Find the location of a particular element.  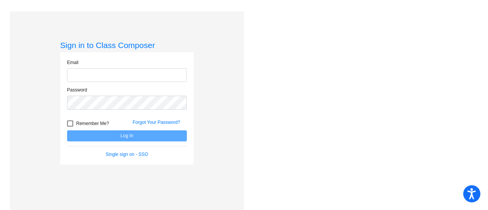

a: Single sign on - SSO is located at coordinates (127, 154).